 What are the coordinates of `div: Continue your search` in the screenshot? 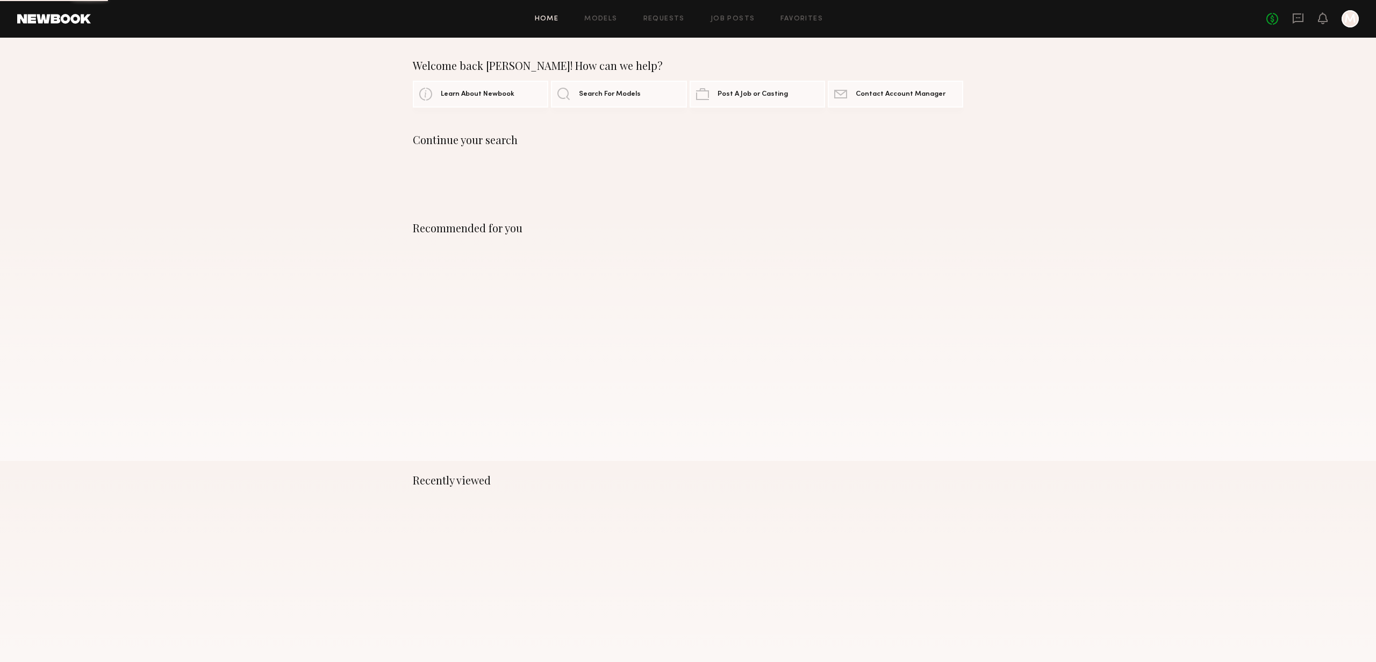 It's located at (688, 140).